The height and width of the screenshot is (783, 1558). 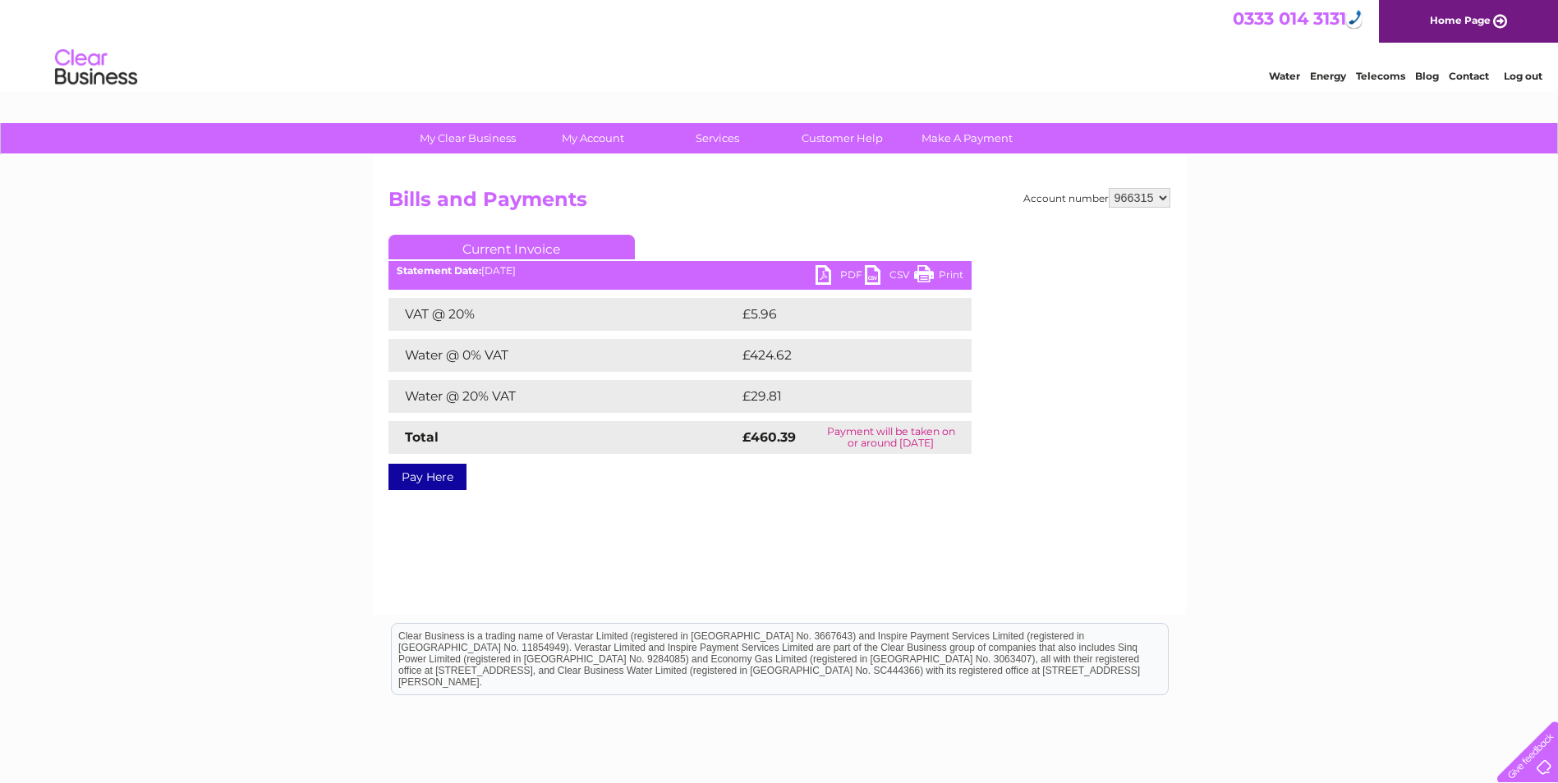 What do you see at coordinates (1289, 18) in the screenshot?
I see `span: 0333 014 3131` at bounding box center [1289, 18].